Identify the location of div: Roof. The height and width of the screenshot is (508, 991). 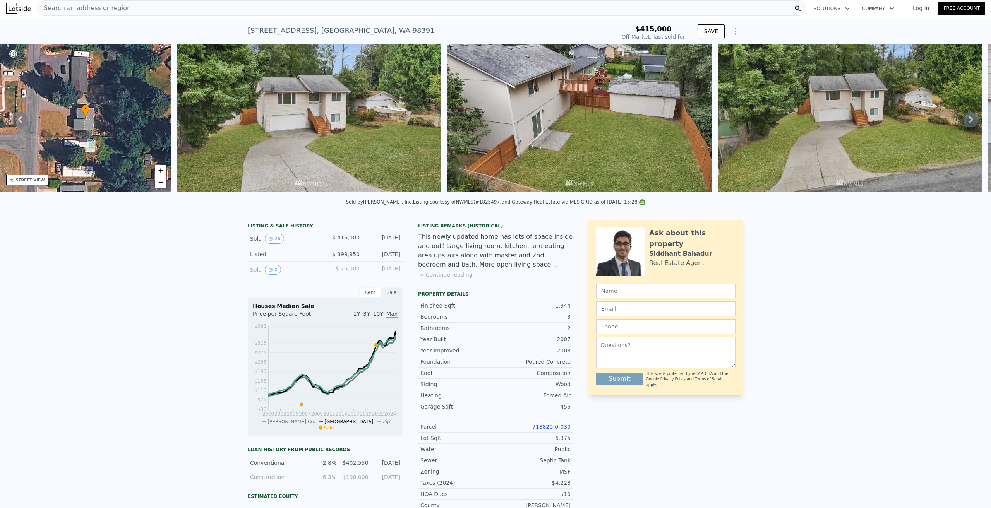
(458, 373).